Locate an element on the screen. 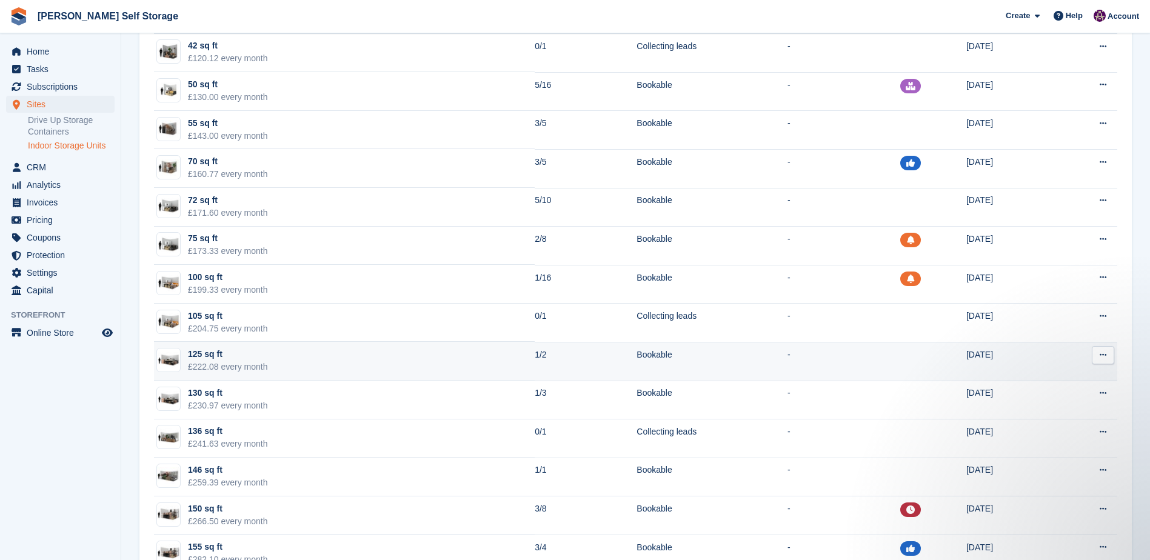  span: Capital is located at coordinates (63, 290).